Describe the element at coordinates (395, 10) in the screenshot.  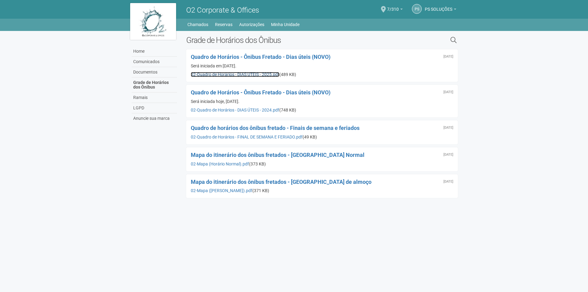
I see `a: 7/310` at that location.